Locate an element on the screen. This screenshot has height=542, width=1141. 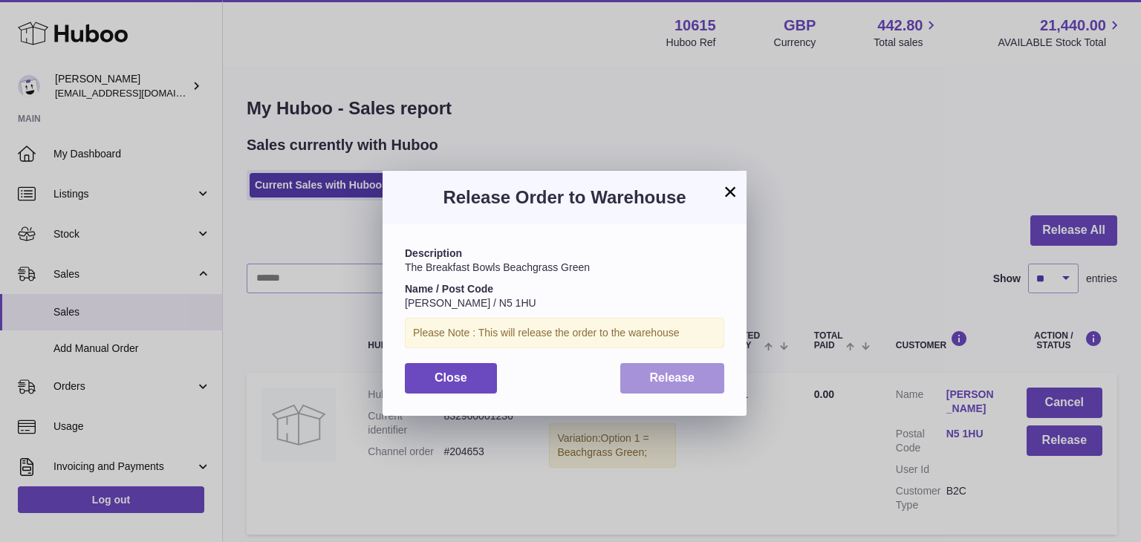
h3: Release Order to Warehouse is located at coordinates (565, 198).